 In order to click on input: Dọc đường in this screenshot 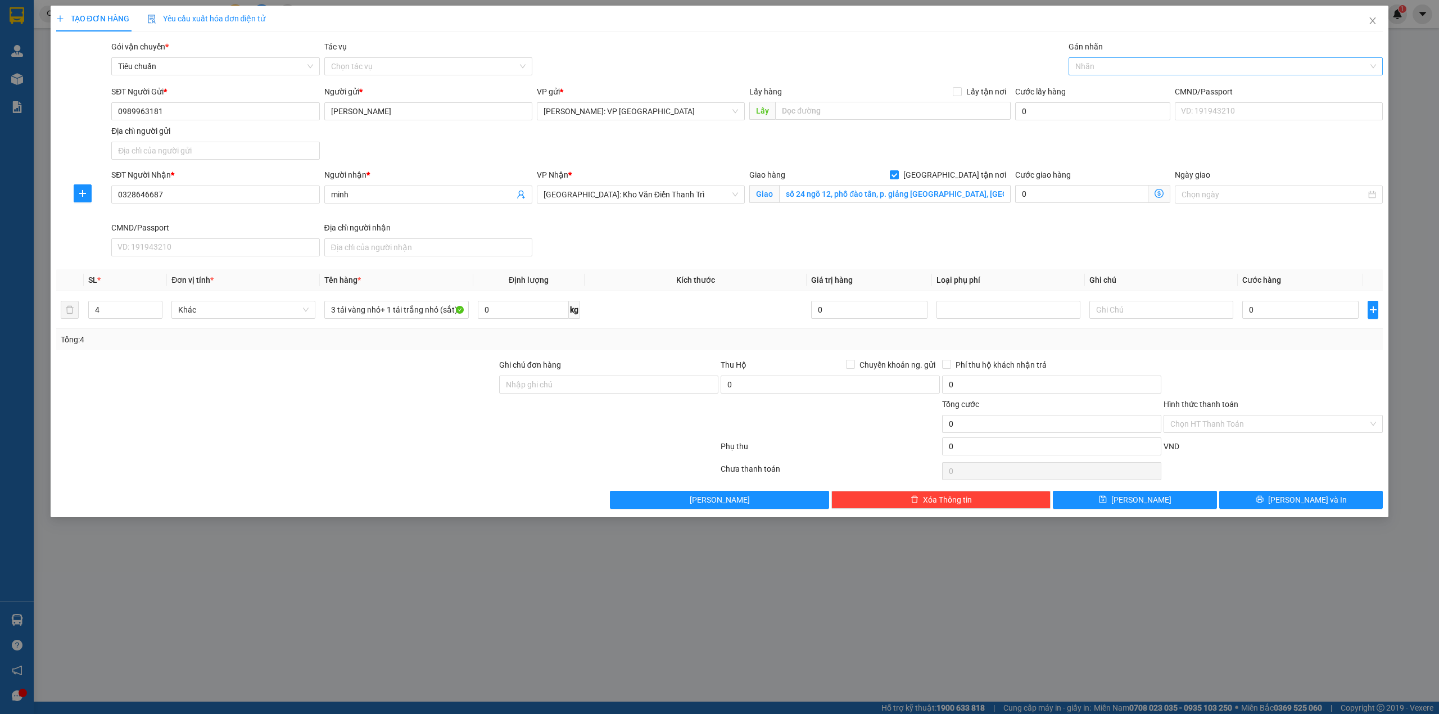, I will do `click(893, 111)`.